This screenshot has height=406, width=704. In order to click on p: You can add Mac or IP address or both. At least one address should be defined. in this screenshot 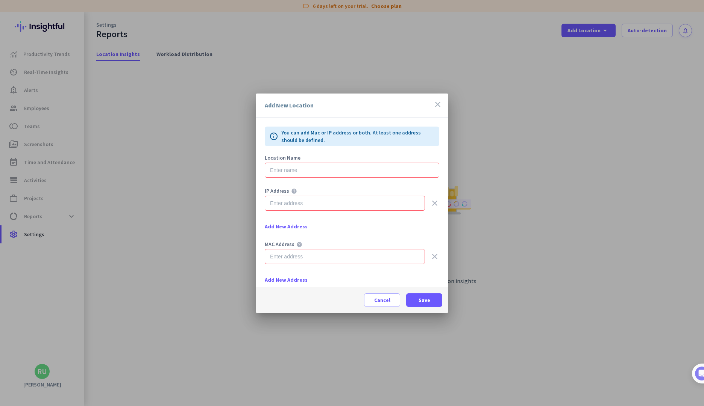, I will do `click(358, 136)`.